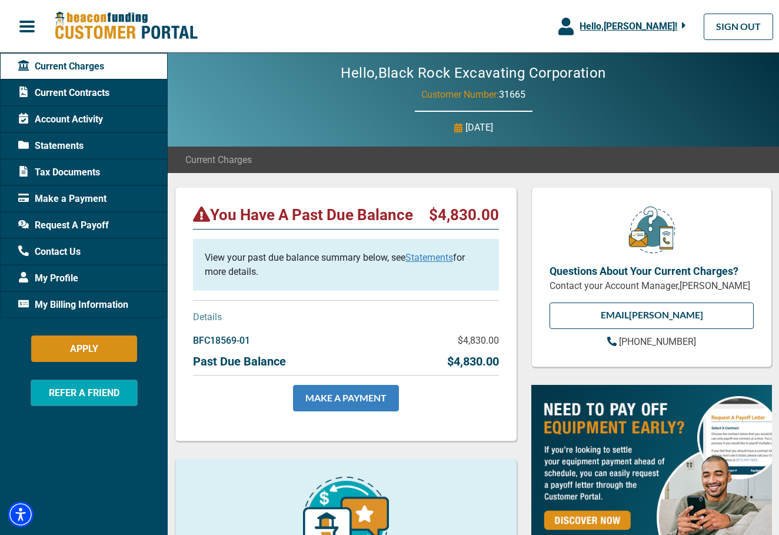  Describe the element at coordinates (59, 172) in the screenshot. I see `span: Tax Documents` at that location.